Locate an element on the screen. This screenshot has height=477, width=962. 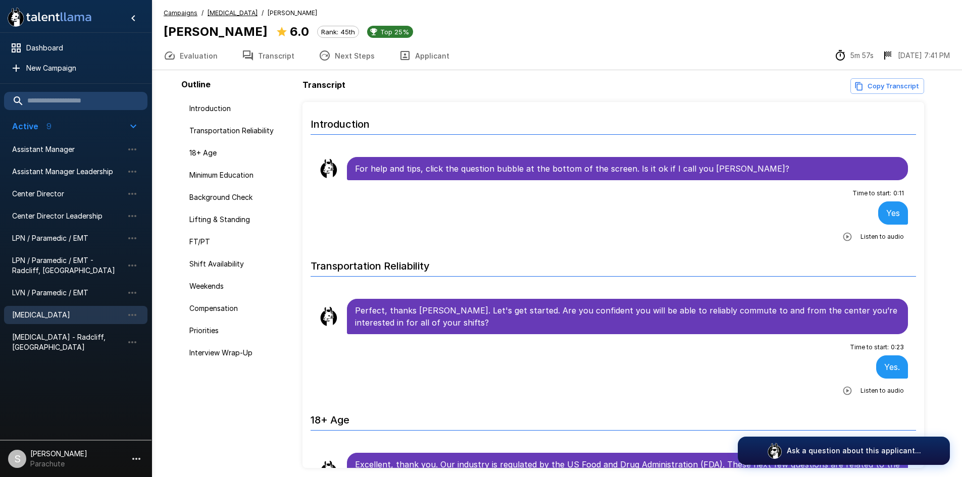
div: FT/PT is located at coordinates (240, 242).